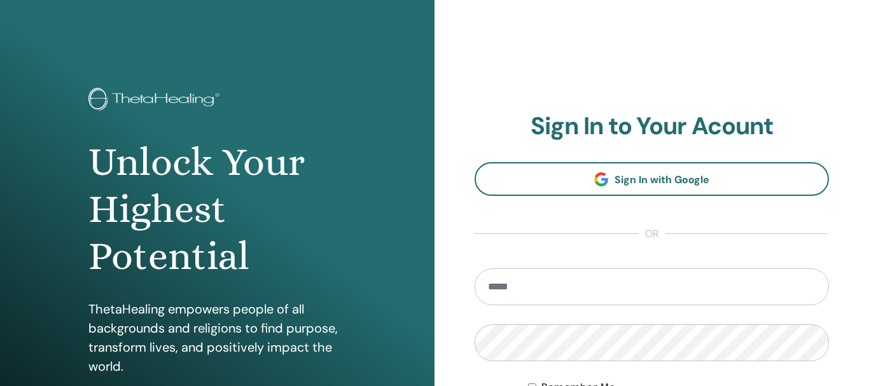 The height and width of the screenshot is (386, 869). I want to click on span: or, so click(652, 234).